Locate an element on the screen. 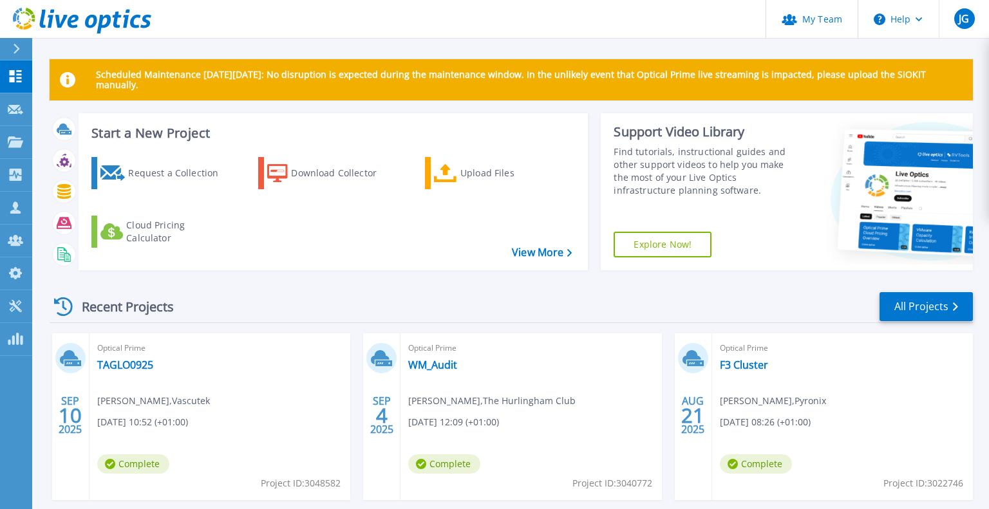  div: Download Collector is located at coordinates (343, 173).